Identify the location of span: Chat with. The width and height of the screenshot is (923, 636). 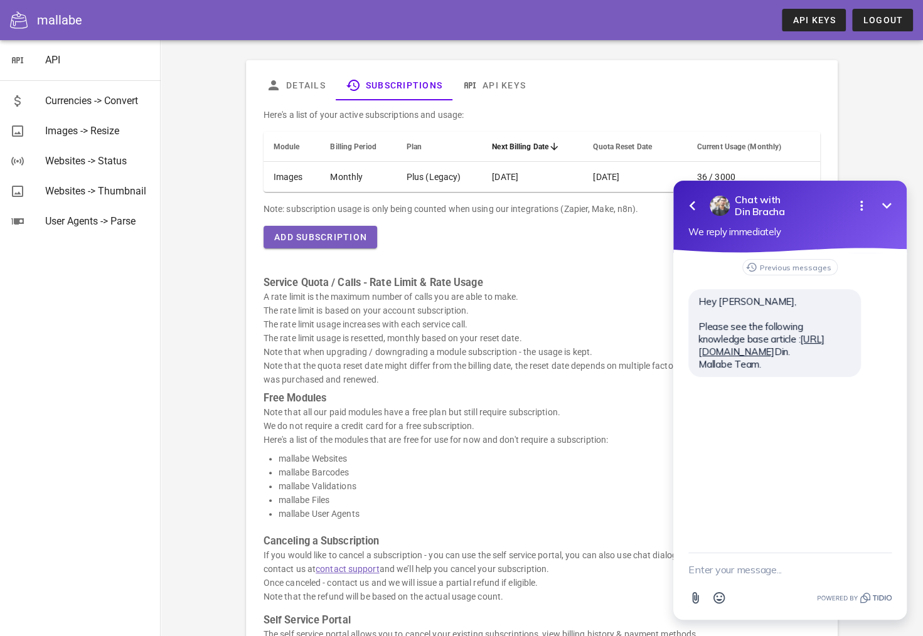
(132, 32).